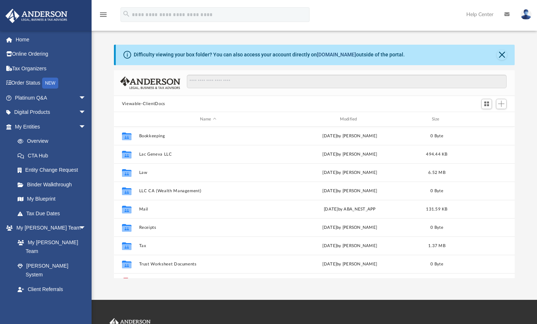 This screenshot has height=324, width=537. Describe the element at coordinates (103, 16) in the screenshot. I see `a: menu` at that location.